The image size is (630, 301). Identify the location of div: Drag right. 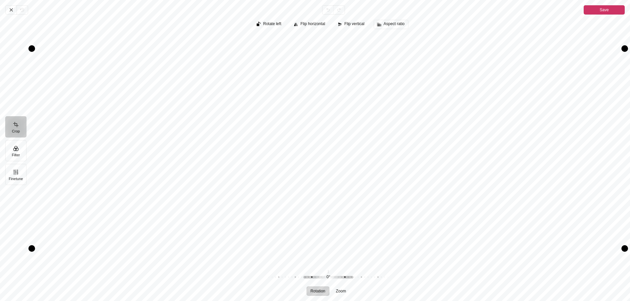
(624, 148).